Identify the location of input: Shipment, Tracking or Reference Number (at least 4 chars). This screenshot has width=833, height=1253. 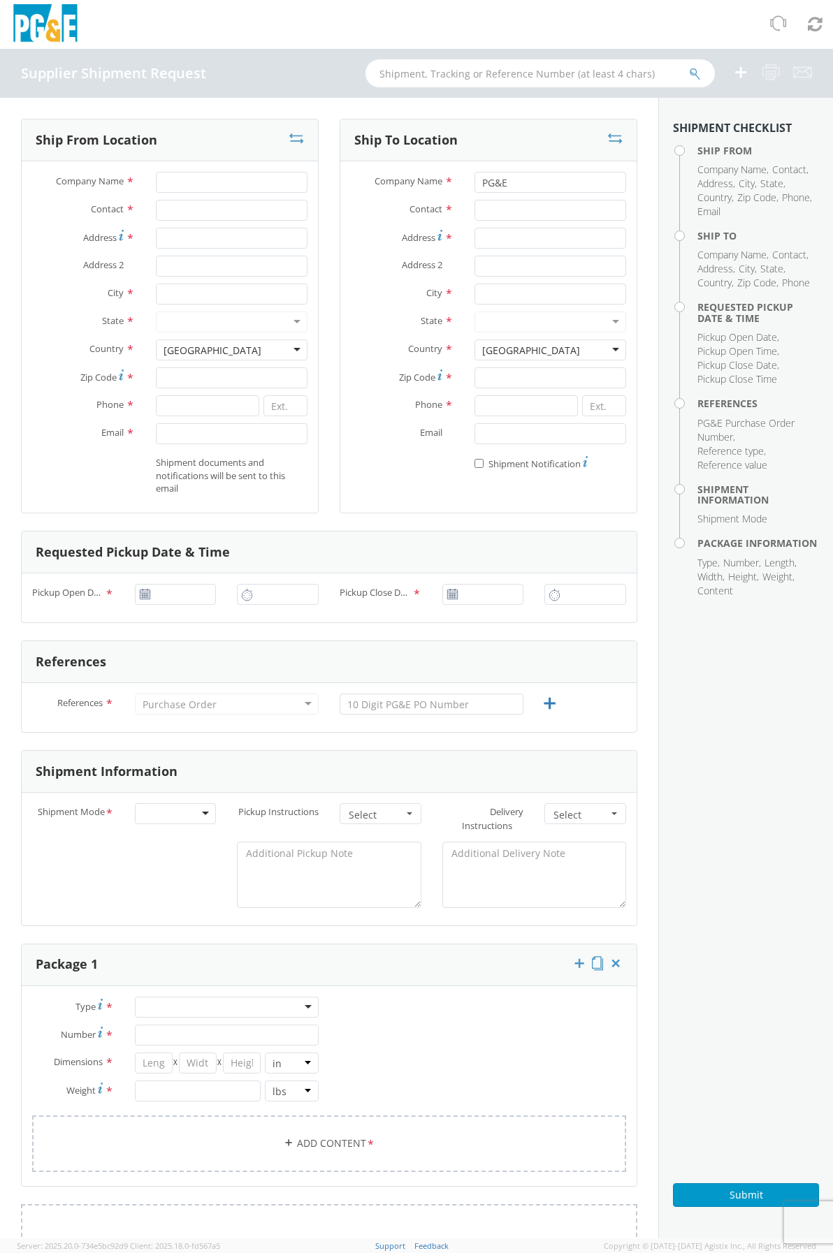
(540, 73).